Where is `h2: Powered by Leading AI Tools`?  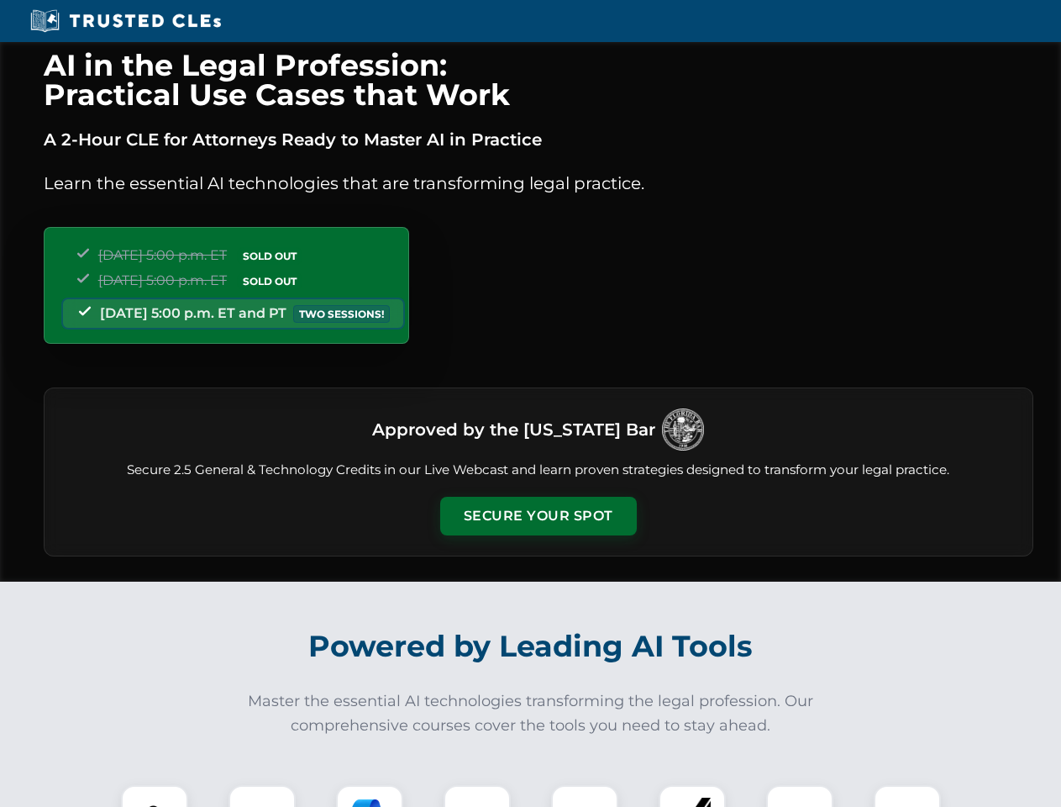 h2: Powered by Leading AI Tools is located at coordinates (531, 646).